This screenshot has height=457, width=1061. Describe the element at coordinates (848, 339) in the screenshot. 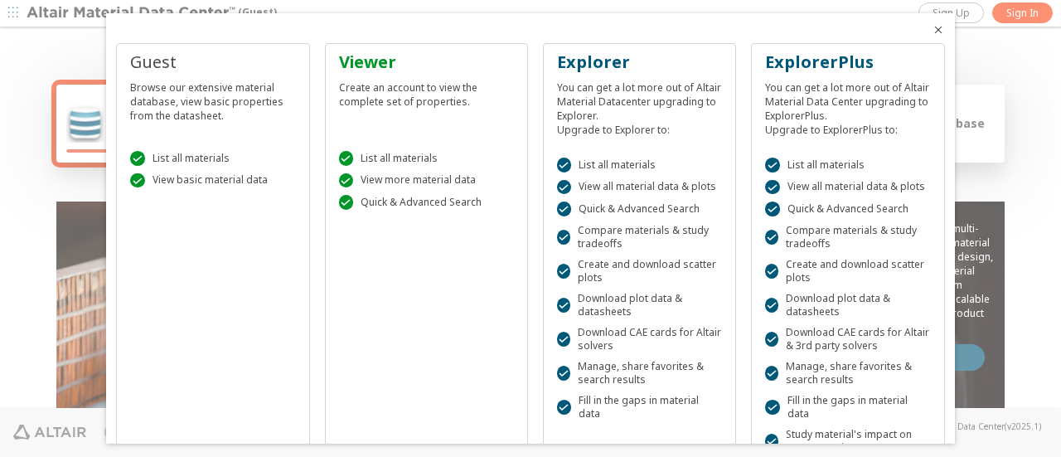

I see `div: Download CAE cards for Altair & 3rd party solvers` at that location.